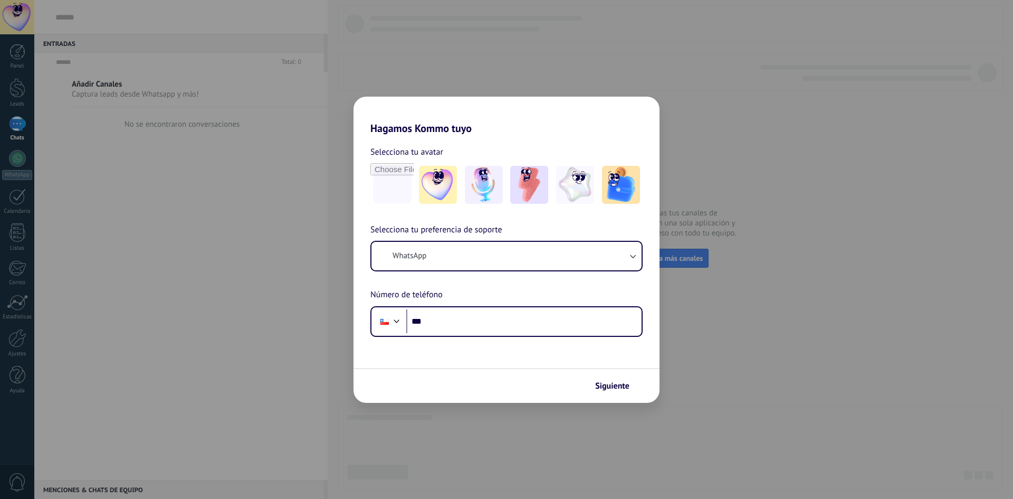  Describe the element at coordinates (385, 321) in the screenshot. I see `div: Chile: + 56` at that location.